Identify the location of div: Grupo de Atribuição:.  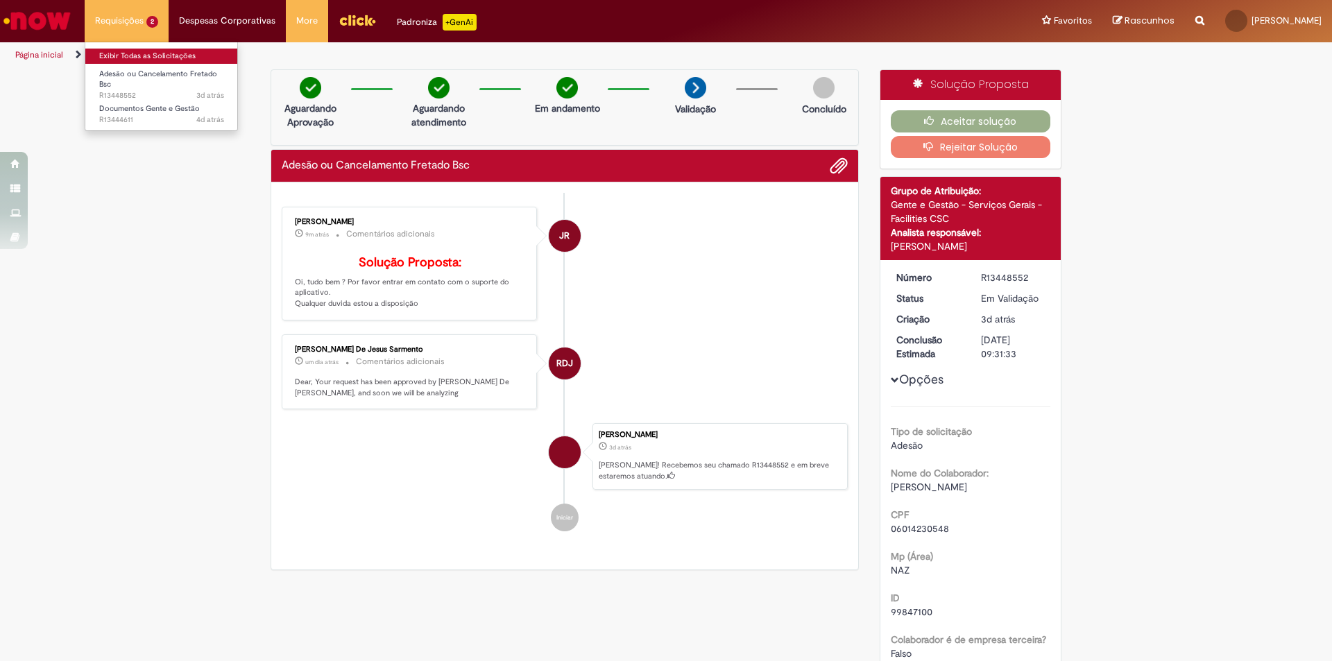
(971, 191).